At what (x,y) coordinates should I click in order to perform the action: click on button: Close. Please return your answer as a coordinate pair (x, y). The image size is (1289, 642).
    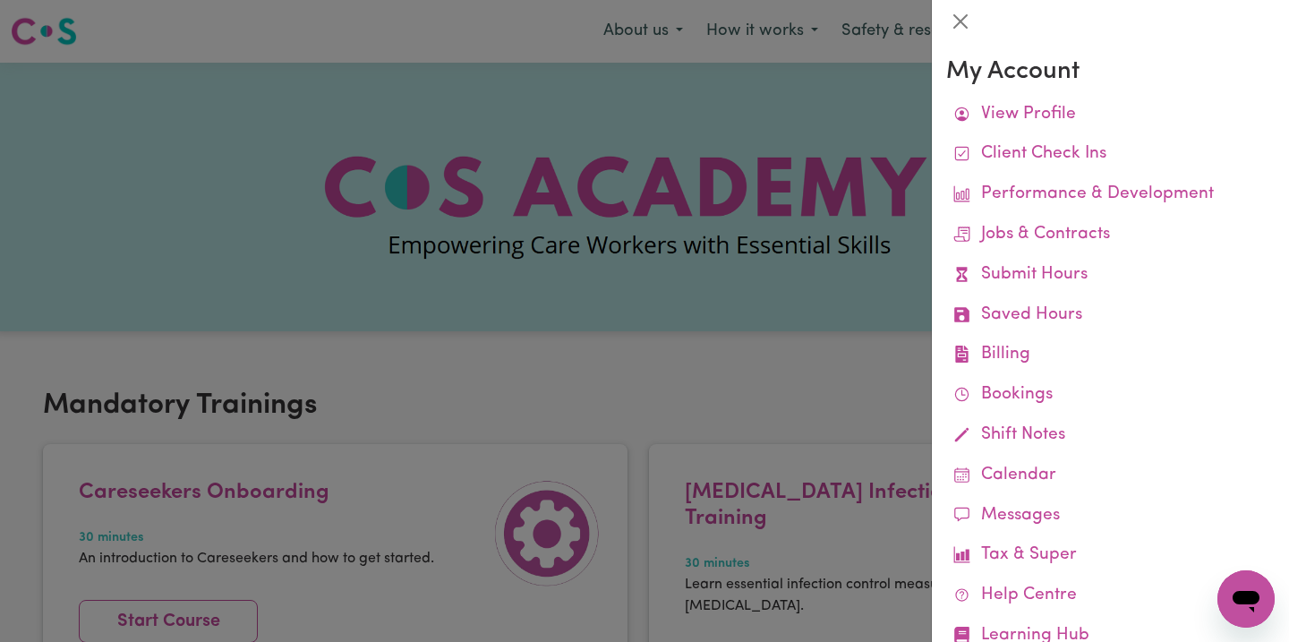
    Looking at the image, I should click on (961, 21).